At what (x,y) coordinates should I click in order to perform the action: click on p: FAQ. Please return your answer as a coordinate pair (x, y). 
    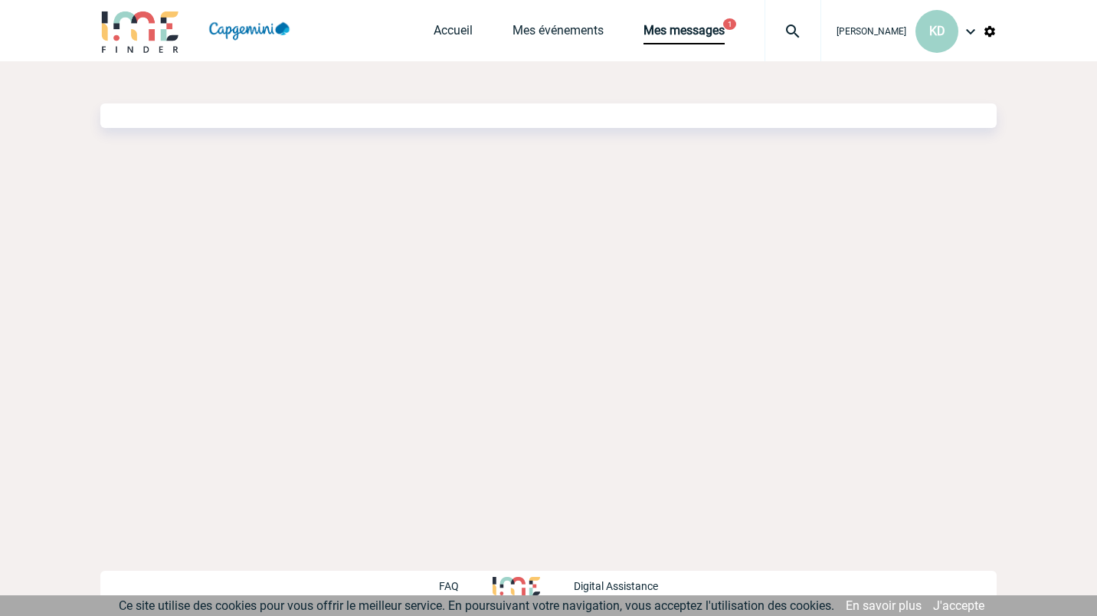
    Looking at the image, I should click on (449, 586).